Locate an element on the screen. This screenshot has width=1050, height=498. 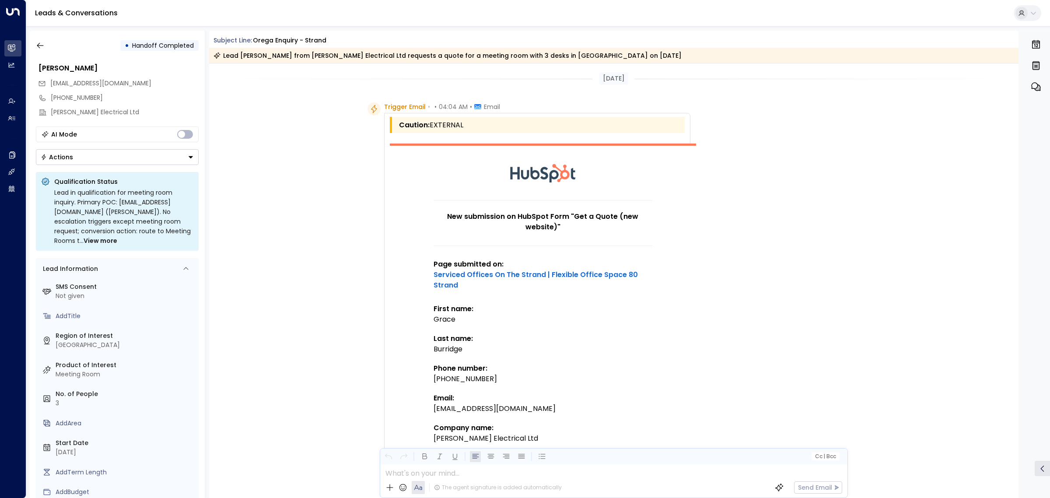
span: Caution: is located at coordinates (414, 125).